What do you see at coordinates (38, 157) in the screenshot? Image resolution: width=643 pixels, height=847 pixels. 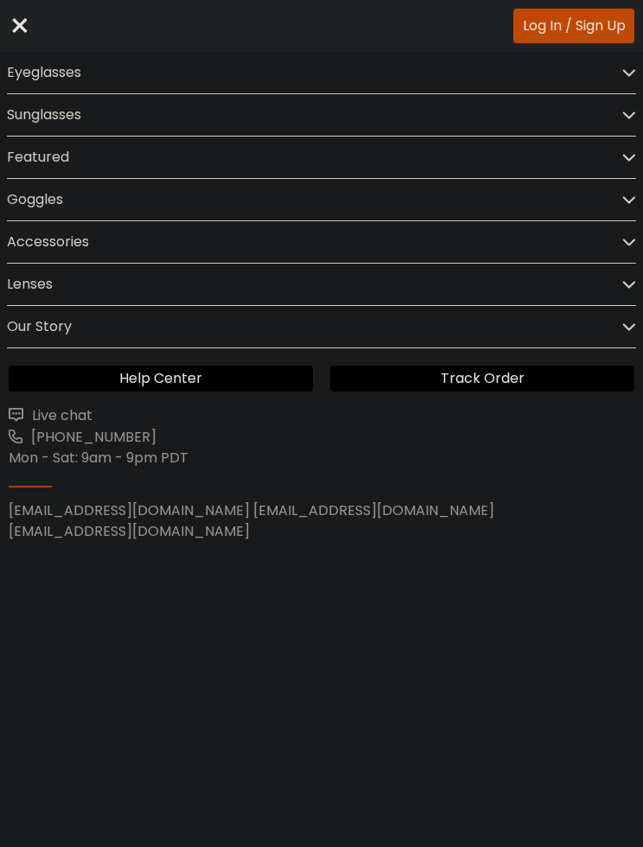 I see `h2: Featured` at bounding box center [38, 157].